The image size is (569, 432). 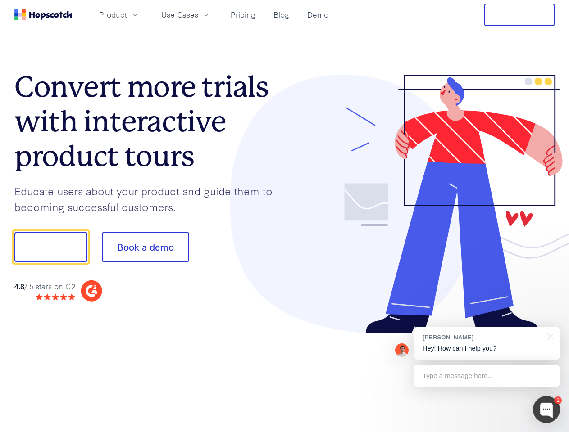 What do you see at coordinates (557, 400) in the screenshot?
I see `div: 1` at bounding box center [557, 400].